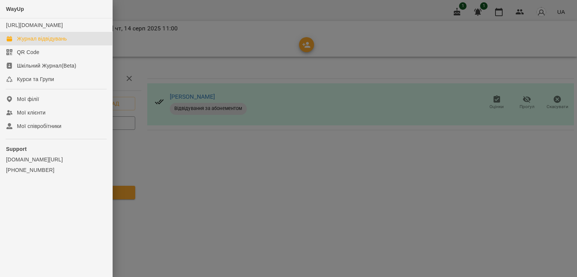  What do you see at coordinates (47, 66) in the screenshot?
I see `div: Шкільний Журнал(Beta)` at bounding box center [47, 66].